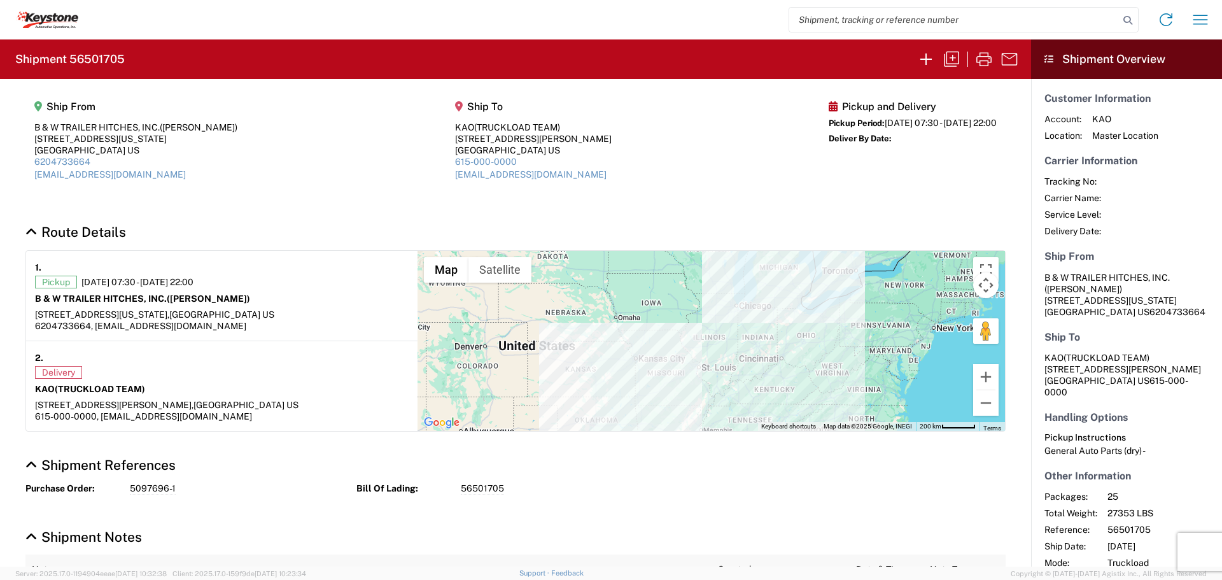 This screenshot has width=1222, height=580. What do you see at coordinates (1070, 496) in the screenshot?
I see `span: Packages:` at bounding box center [1070, 496].